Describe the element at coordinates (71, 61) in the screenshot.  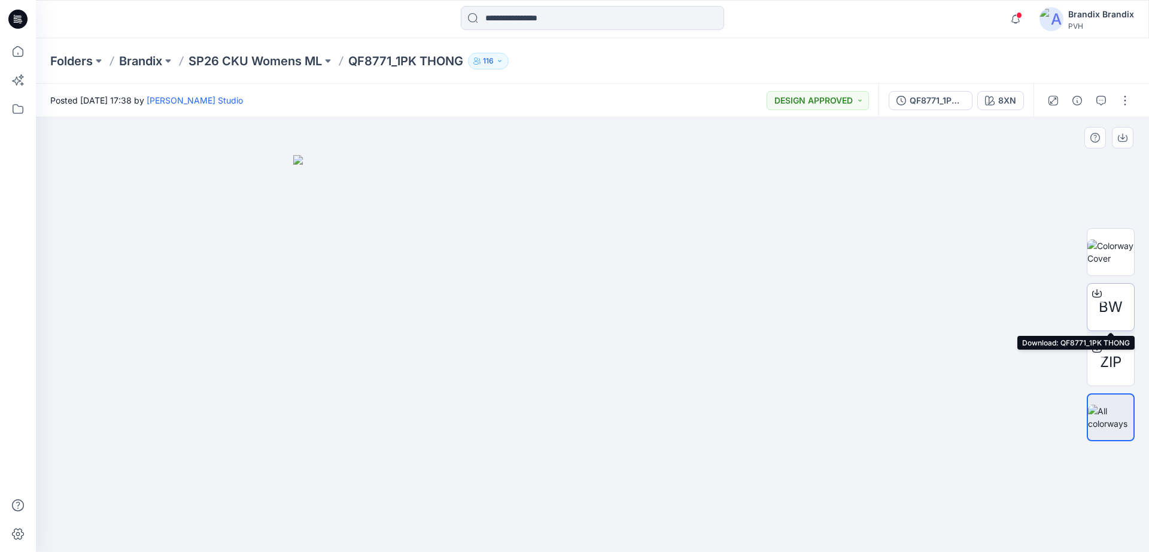
I see `p: Folders` at that location.